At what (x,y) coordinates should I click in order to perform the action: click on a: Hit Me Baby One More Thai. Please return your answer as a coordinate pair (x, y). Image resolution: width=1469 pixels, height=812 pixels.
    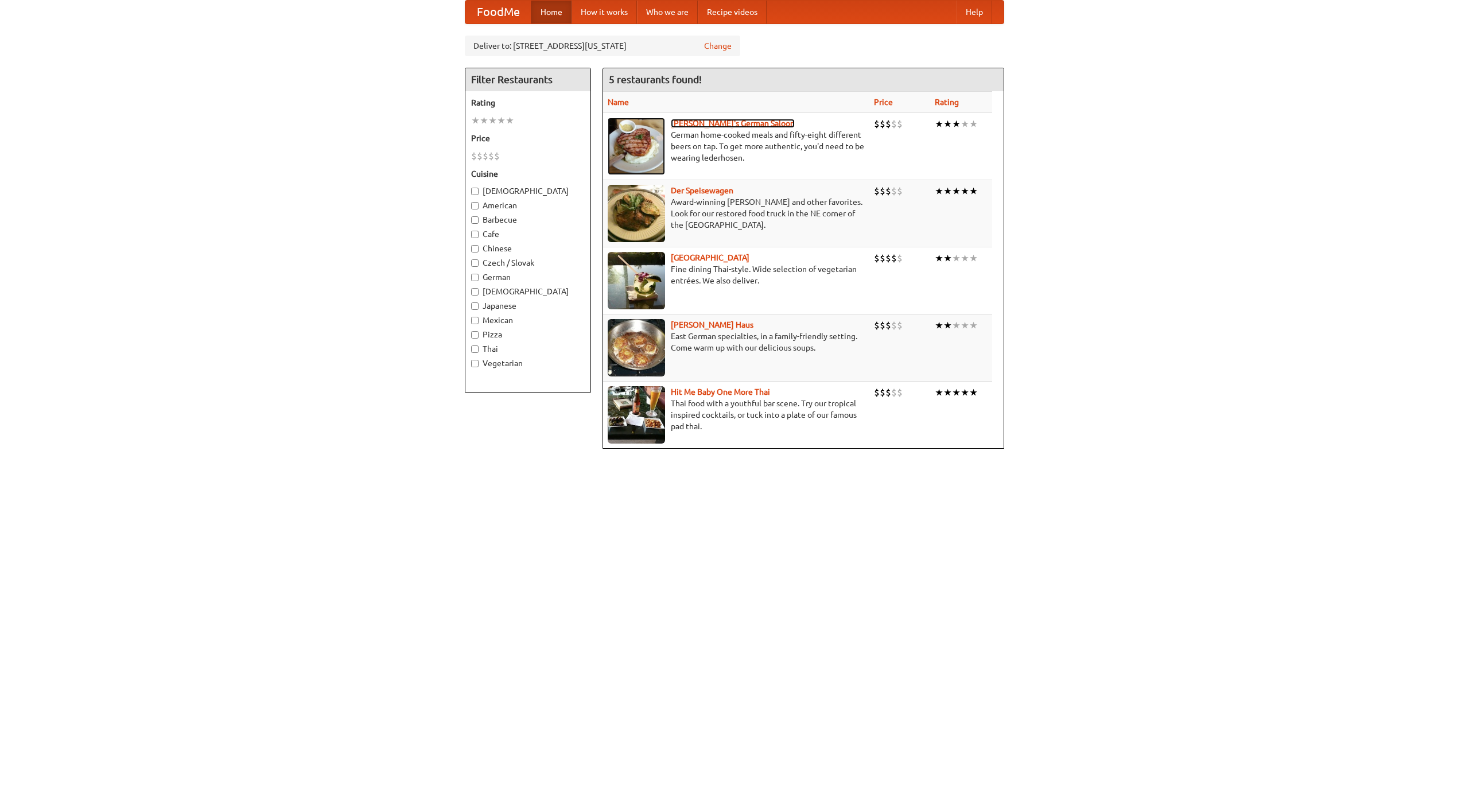
    Looking at the image, I should click on (720, 392).